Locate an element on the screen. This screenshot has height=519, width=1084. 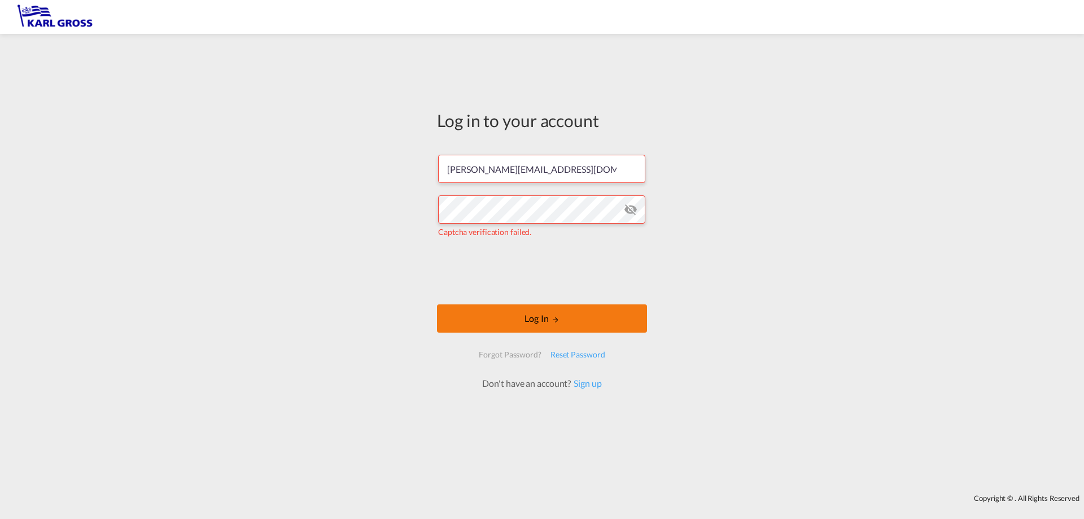
div: Reset Password is located at coordinates (578, 355).